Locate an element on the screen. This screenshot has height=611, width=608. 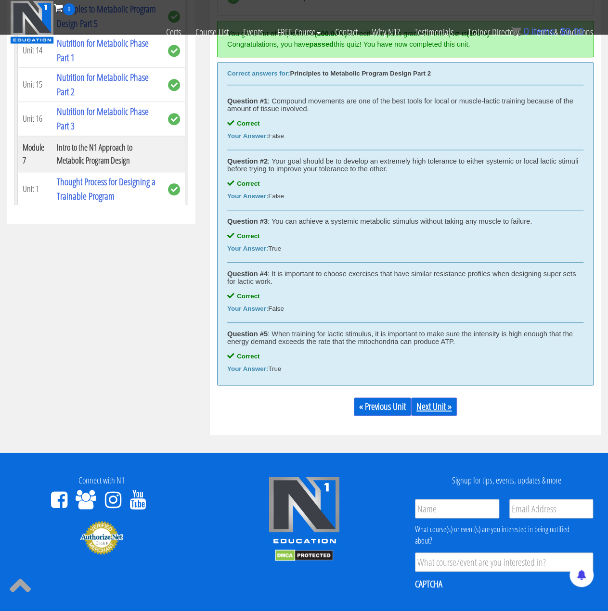
a: Nutrition for Metabolic Phase Part 2 is located at coordinates (102, 84).